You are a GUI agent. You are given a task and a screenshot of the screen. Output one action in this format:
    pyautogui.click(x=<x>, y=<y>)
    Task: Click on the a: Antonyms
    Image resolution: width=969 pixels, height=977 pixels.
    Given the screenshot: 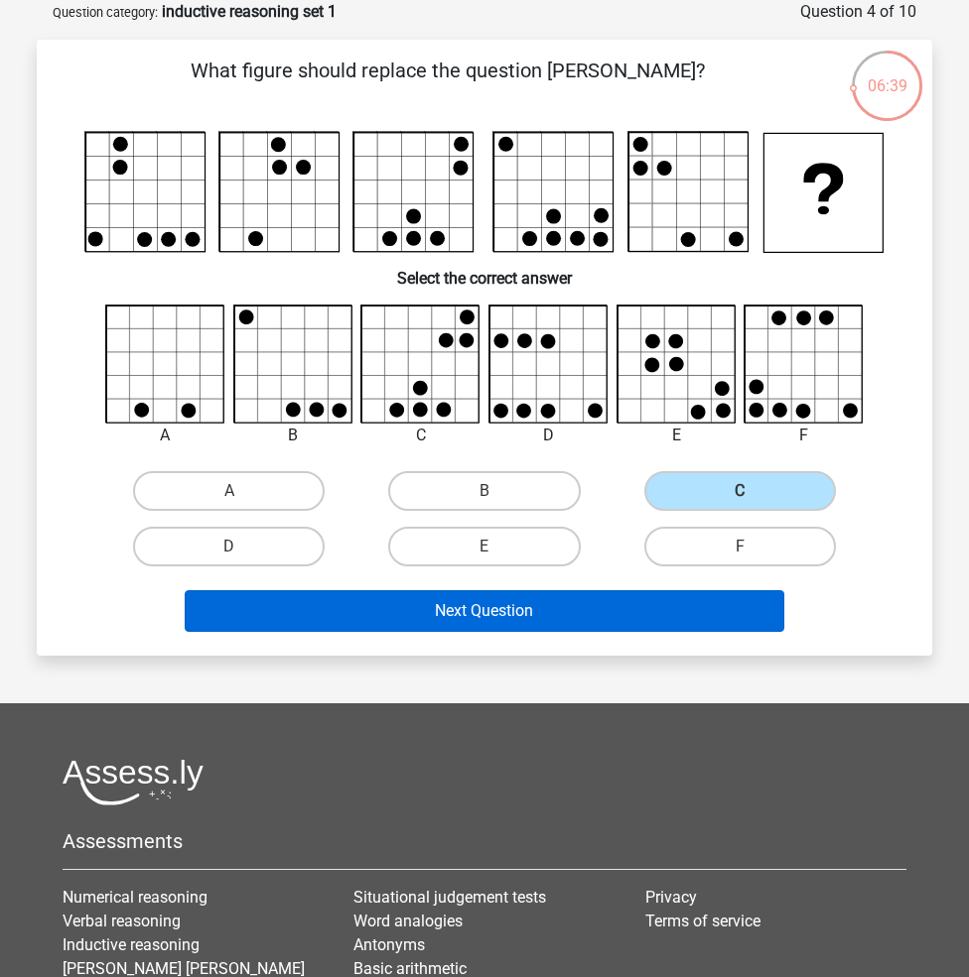 What is the action you would take?
    pyautogui.click(x=389, y=945)
    